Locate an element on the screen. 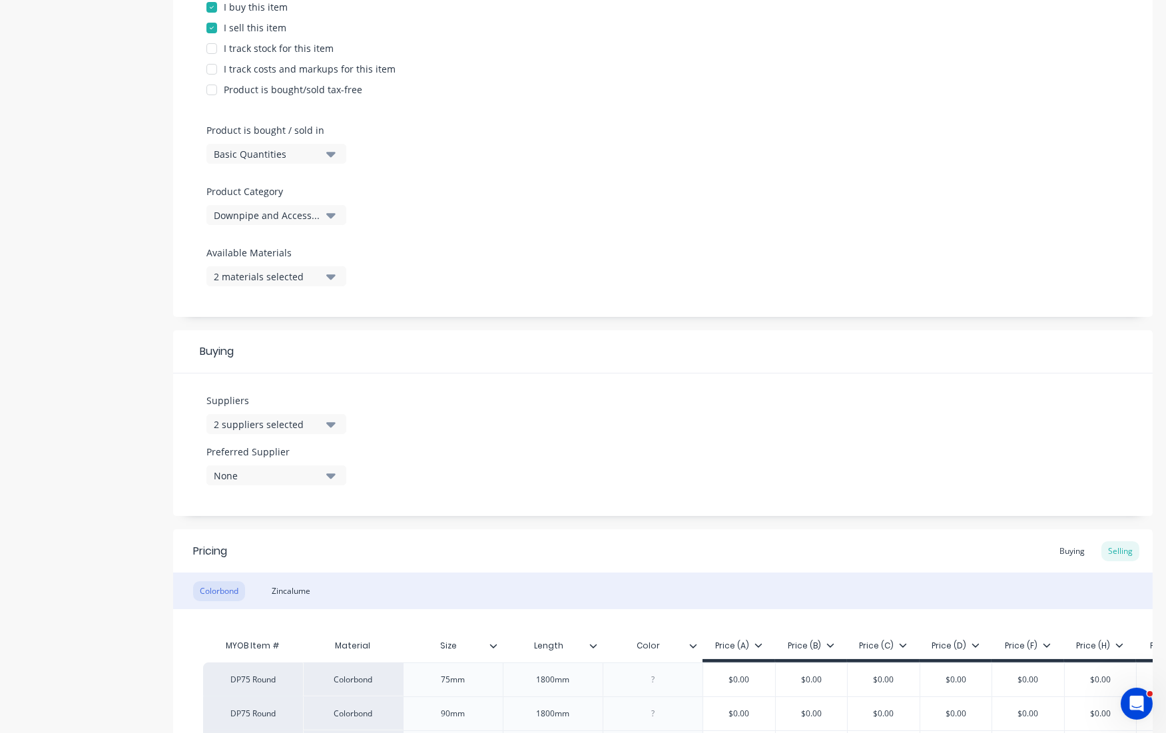 This screenshot has height=733, width=1166. div: Pricing is located at coordinates (210, 551).